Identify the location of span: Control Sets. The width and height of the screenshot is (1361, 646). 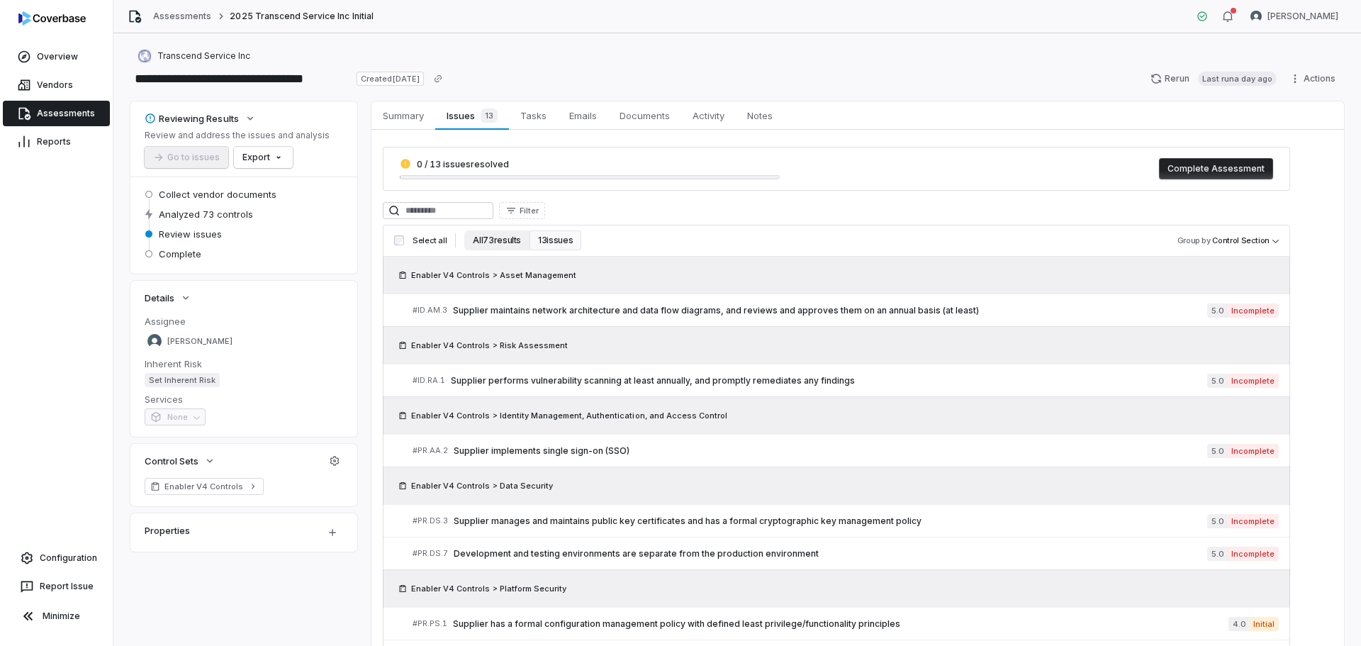
(172, 461).